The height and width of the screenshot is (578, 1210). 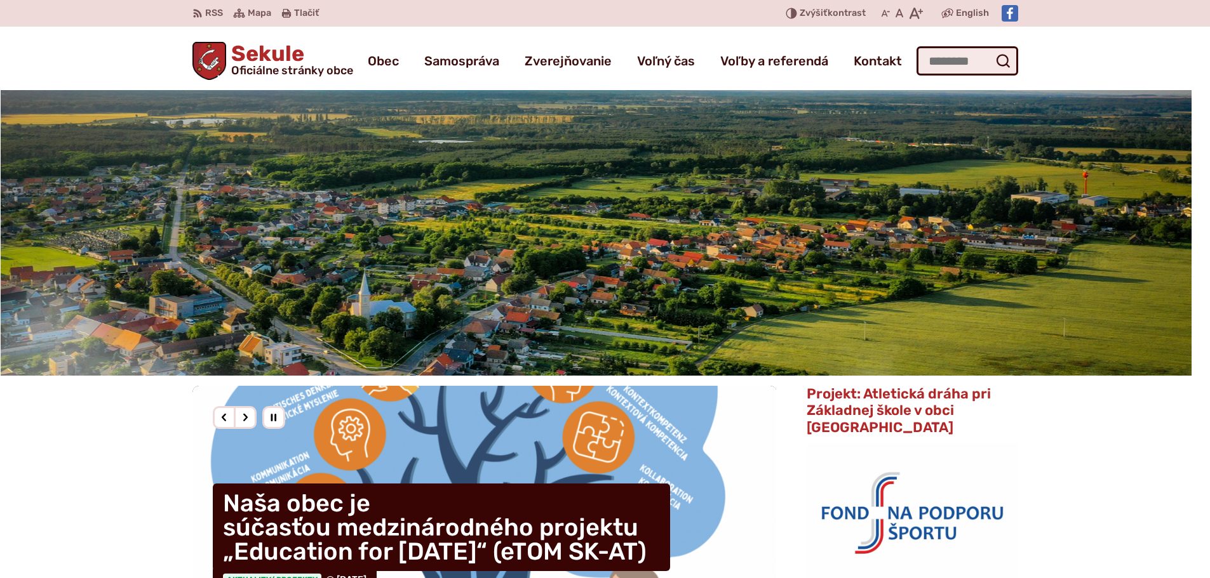 What do you see at coordinates (290, 60) in the screenshot?
I see `h1: Sekule` at bounding box center [290, 60].